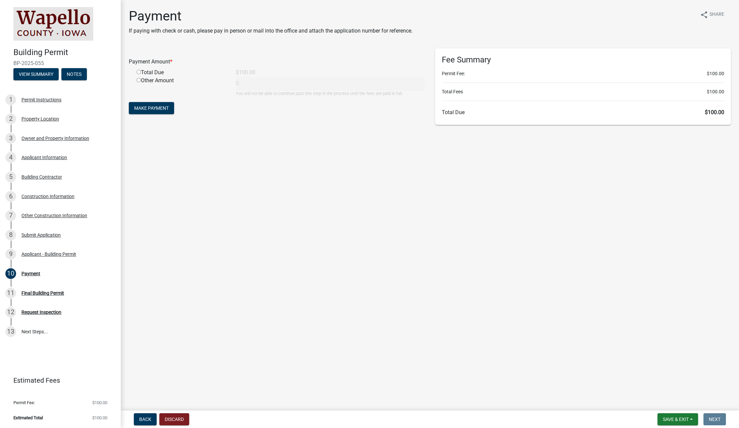 The width and height of the screenshot is (739, 428). I want to click on wm-modal-confirm: Summary, so click(36, 74).